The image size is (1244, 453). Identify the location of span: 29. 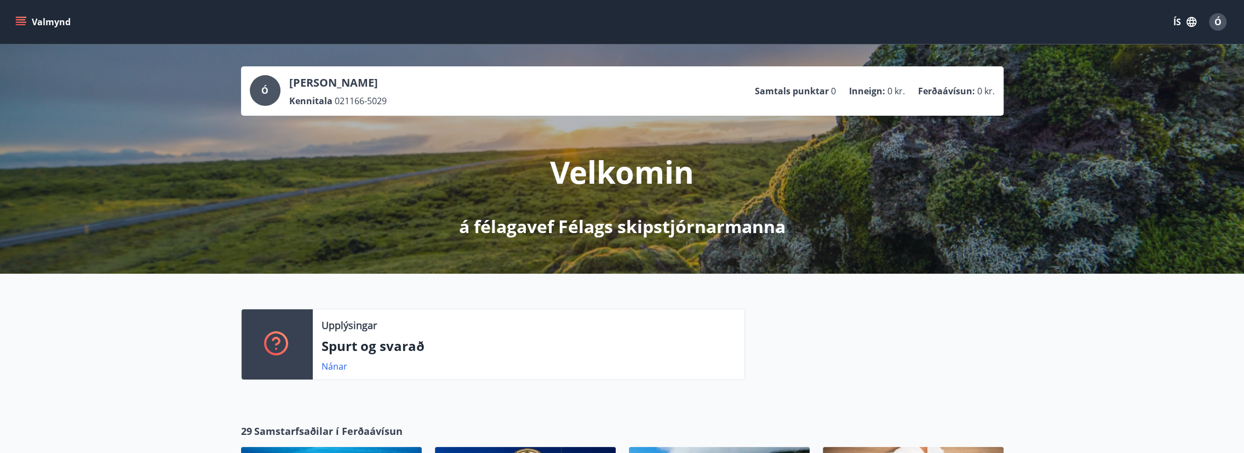
(247, 431).